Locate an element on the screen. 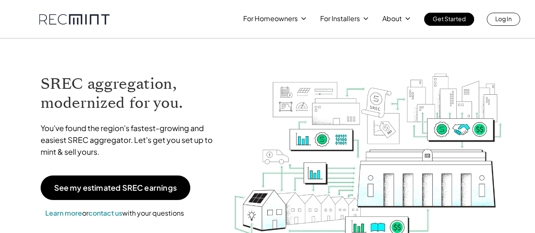  span: Learn more is located at coordinates (63, 213).